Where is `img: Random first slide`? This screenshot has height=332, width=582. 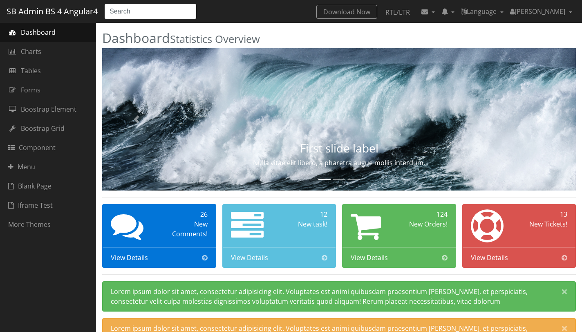 img: Random first slide is located at coordinates (339, 119).